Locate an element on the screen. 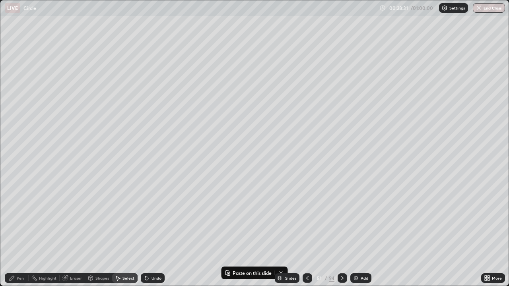 Image resolution: width=509 pixels, height=286 pixels. img: end-class-cross is located at coordinates (479, 8).